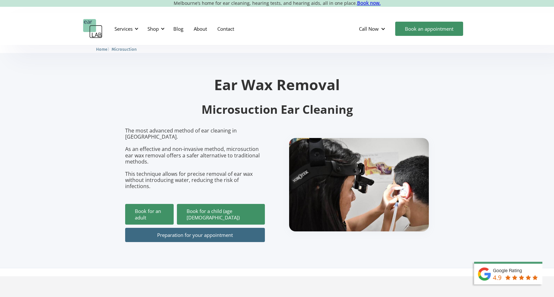 This screenshot has height=297, width=554. Describe the element at coordinates (195, 235) in the screenshot. I see `a: Preparation for your appointment` at that location.